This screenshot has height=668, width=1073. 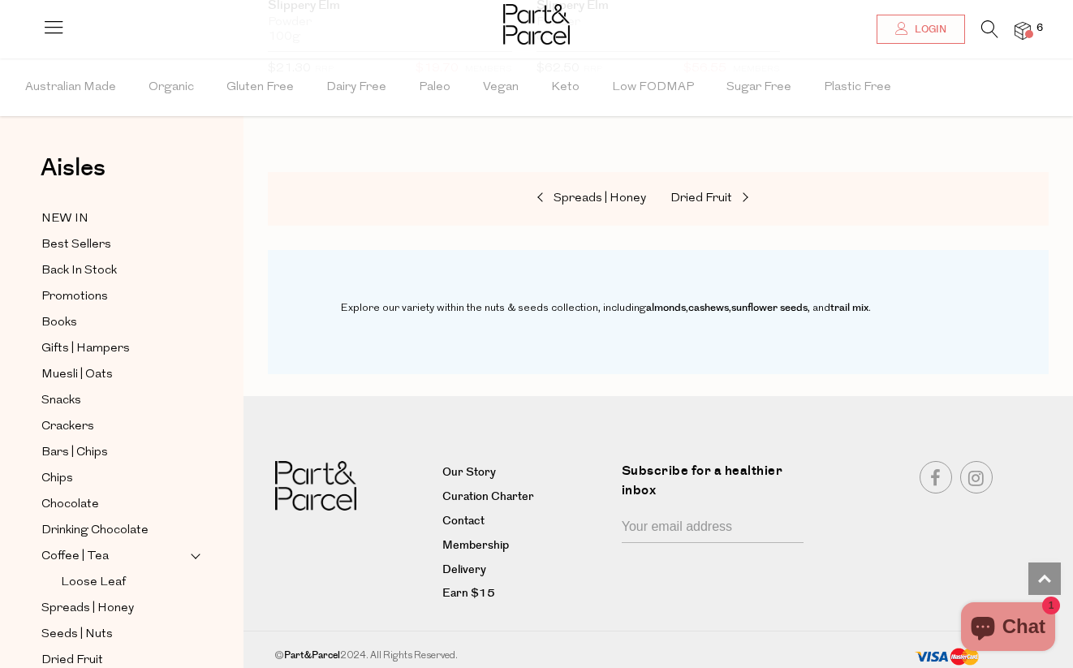 I want to click on a: NEW IN, so click(x=115, y=218).